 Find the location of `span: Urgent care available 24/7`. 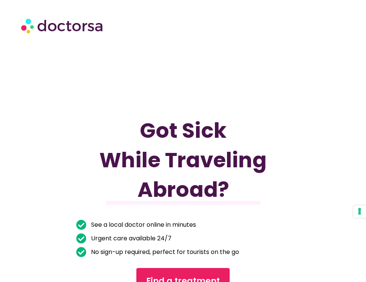

span: Urgent care available 24/7 is located at coordinates (130, 238).